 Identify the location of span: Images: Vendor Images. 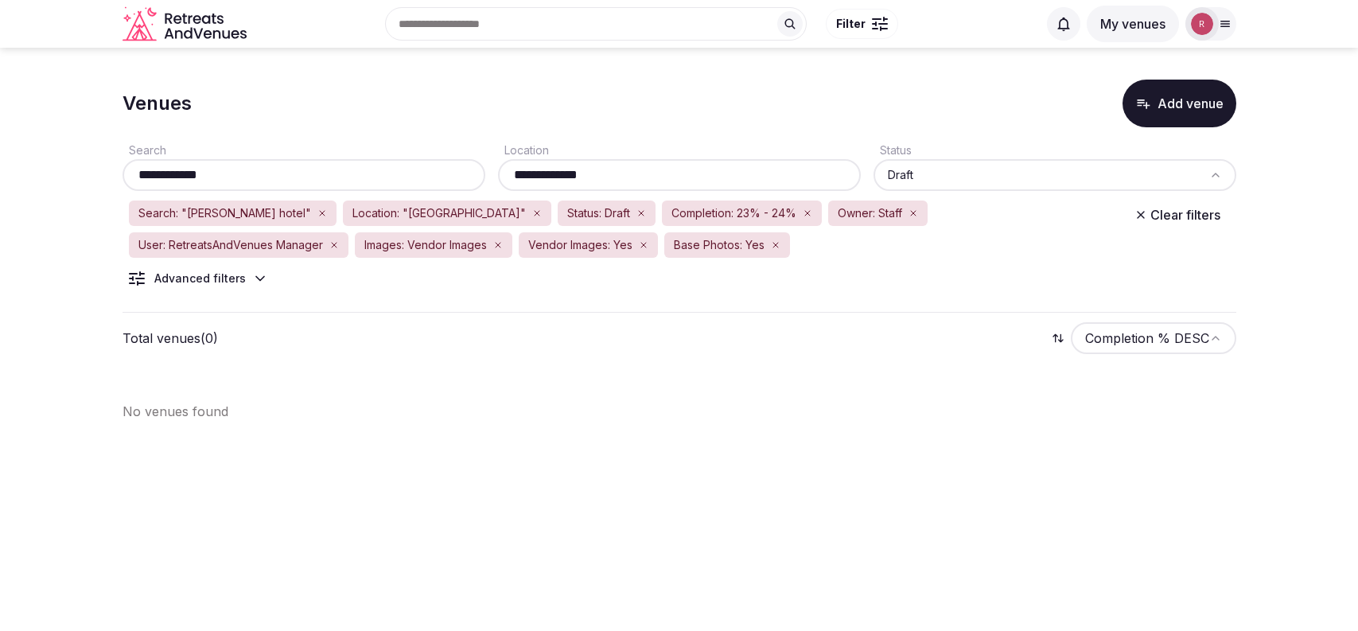
(426, 245).